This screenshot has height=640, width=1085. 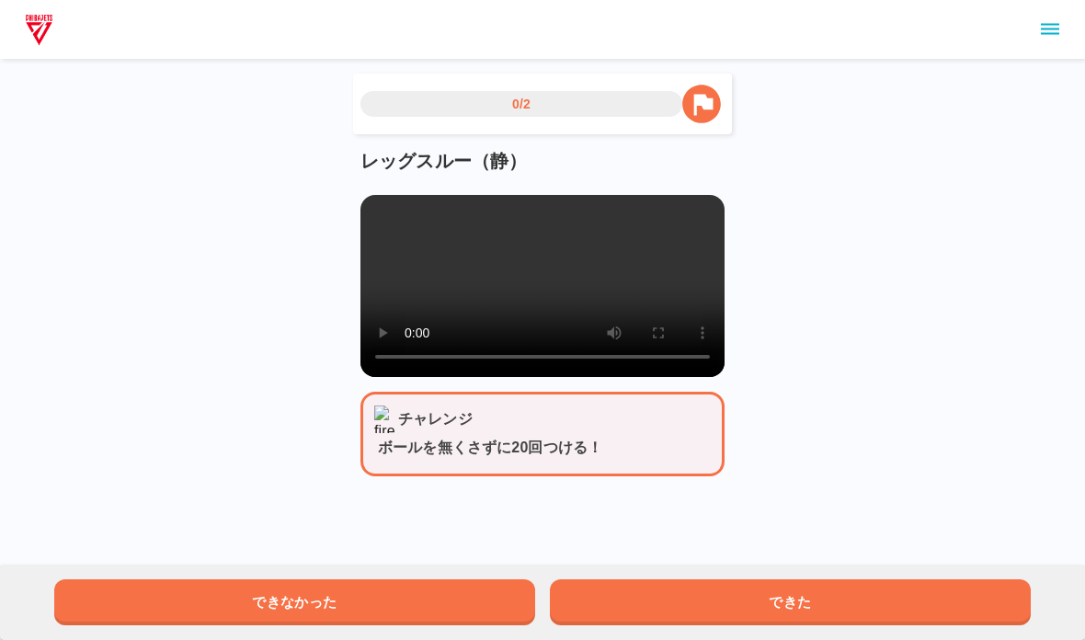 What do you see at coordinates (294, 603) in the screenshot?
I see `button: できなかった` at bounding box center [294, 603].